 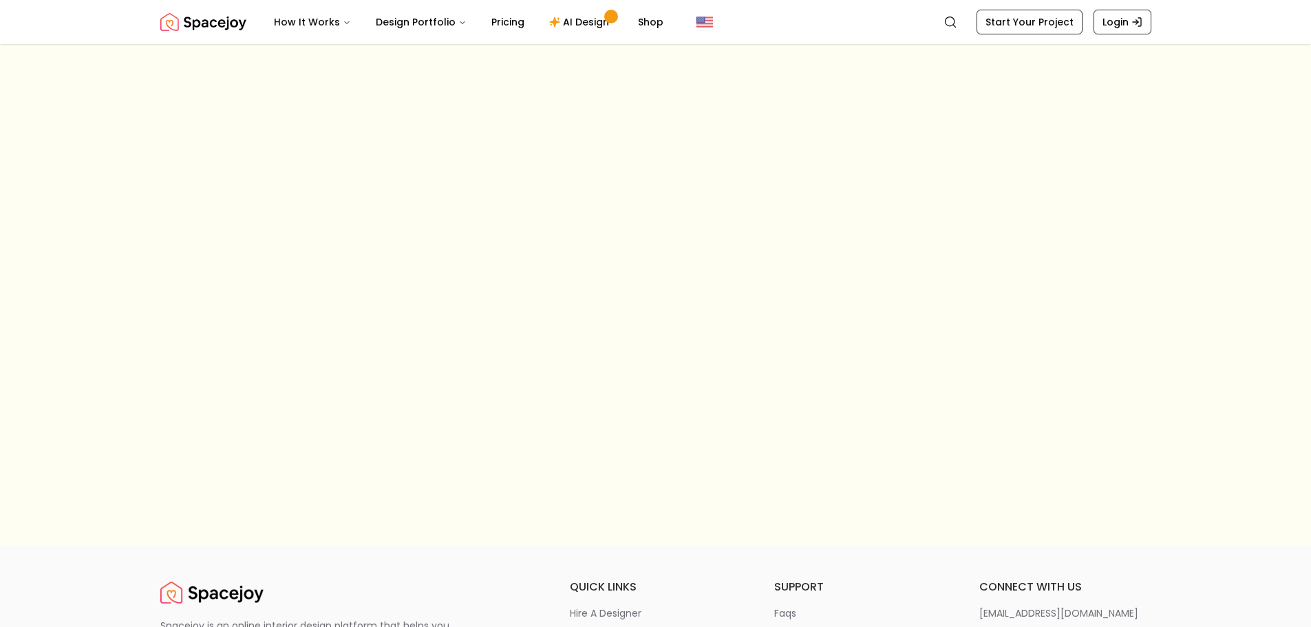 I want to click on button: How It Works, so click(x=313, y=22).